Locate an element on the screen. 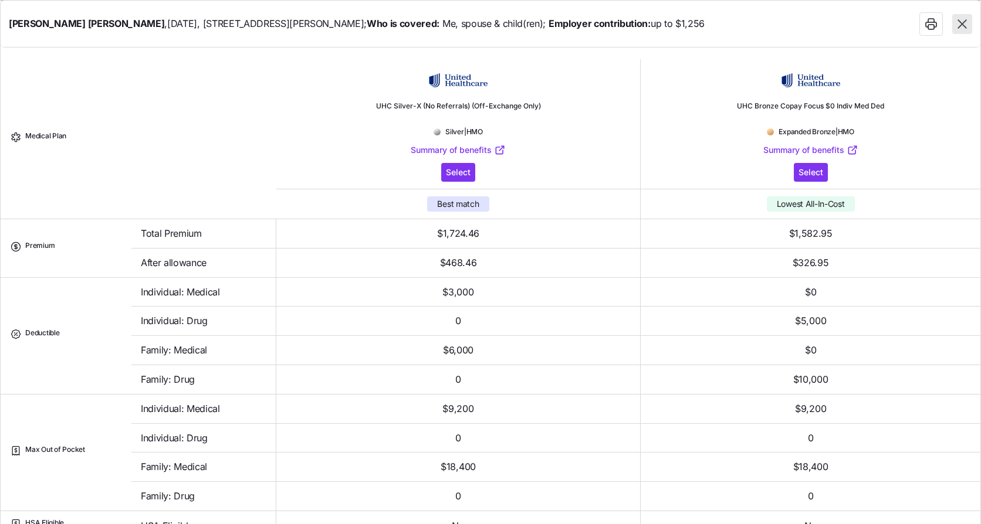  span: After allowance is located at coordinates (174, 263).